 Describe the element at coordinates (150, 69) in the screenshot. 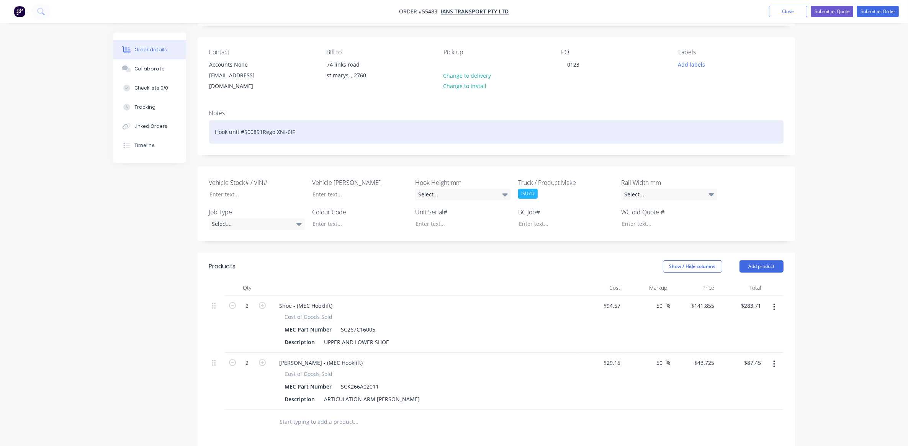

I see `button: Collaborate` at that location.